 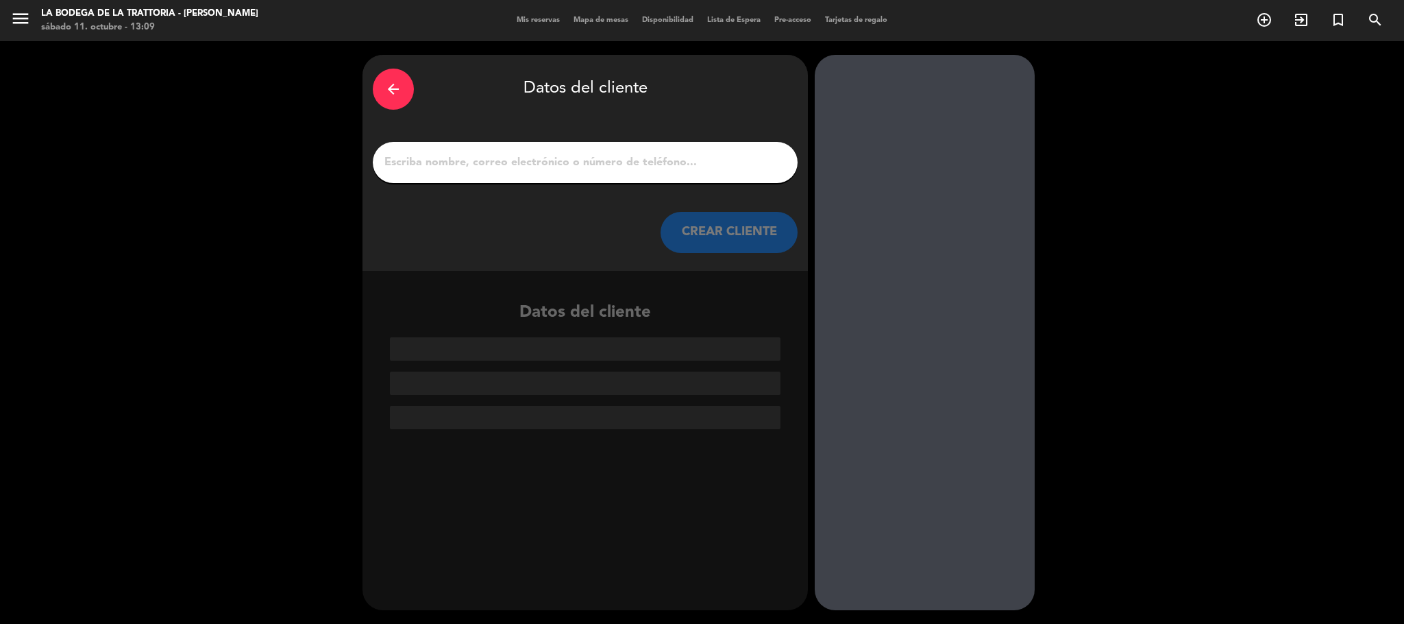 I want to click on span: Lista de Espera, so click(x=734, y=20).